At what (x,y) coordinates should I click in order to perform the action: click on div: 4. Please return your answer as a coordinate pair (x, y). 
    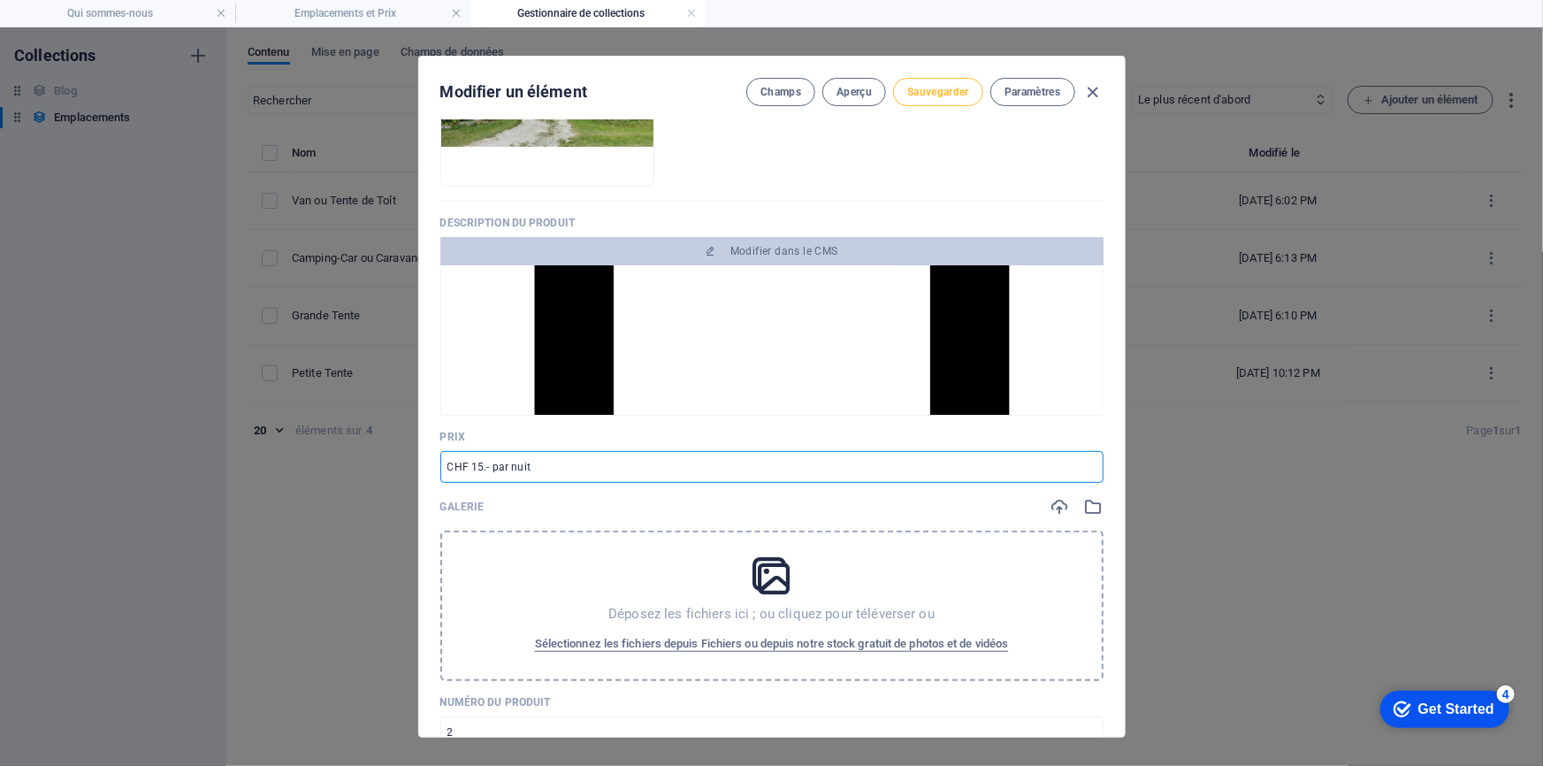
    Looking at the image, I should click on (140, 12).